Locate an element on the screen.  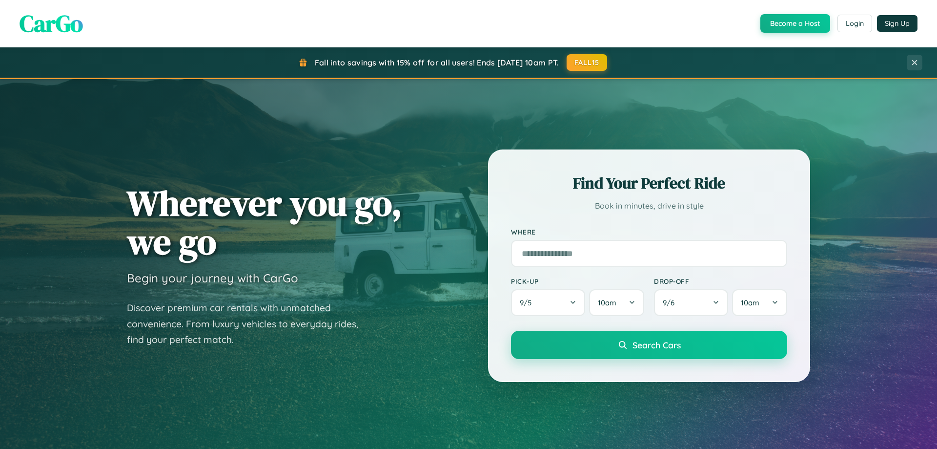
button: 9/6 is located at coordinates (691, 302).